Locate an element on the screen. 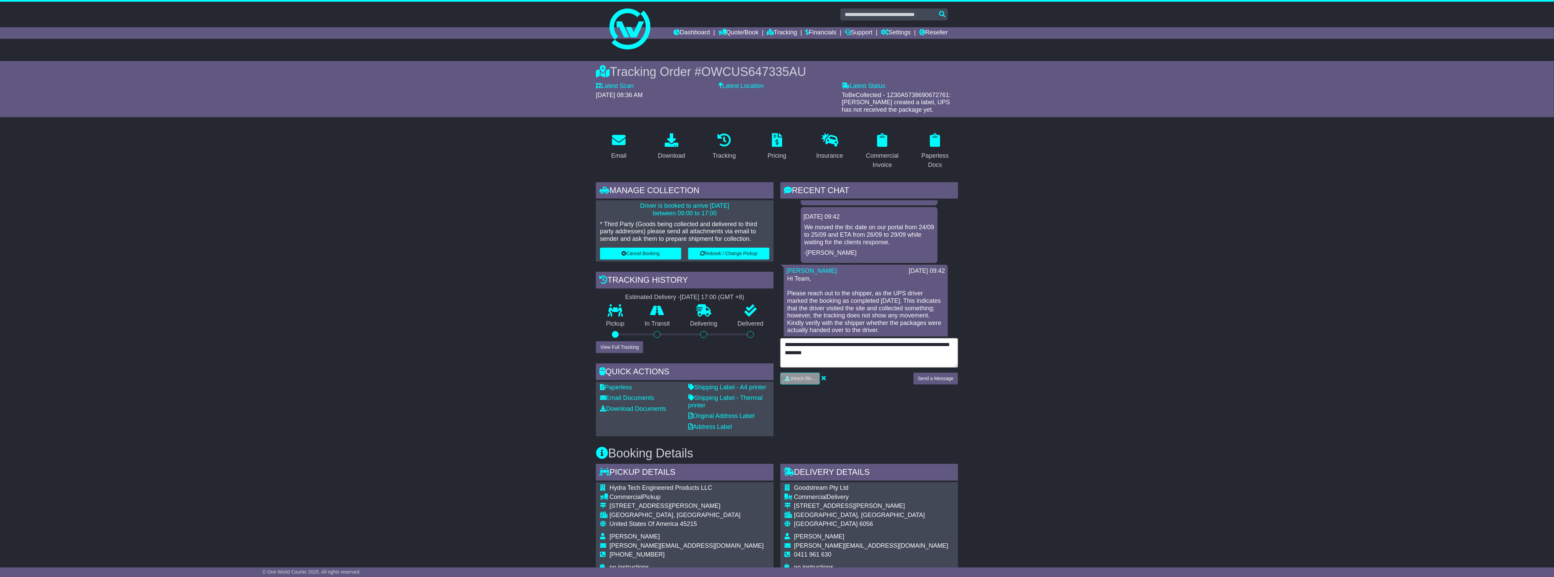 The height and width of the screenshot is (577, 1554). div: Download is located at coordinates (672, 156).